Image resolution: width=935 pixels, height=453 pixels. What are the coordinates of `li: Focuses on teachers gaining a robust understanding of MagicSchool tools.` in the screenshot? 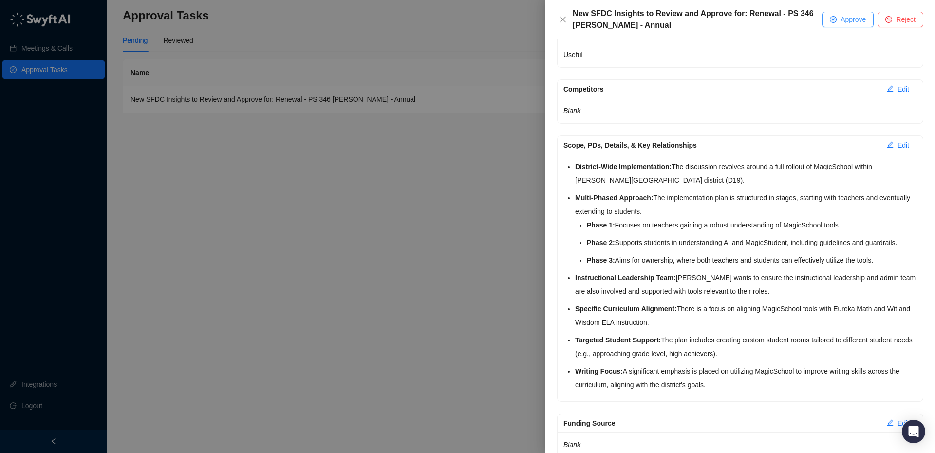 It's located at (752, 225).